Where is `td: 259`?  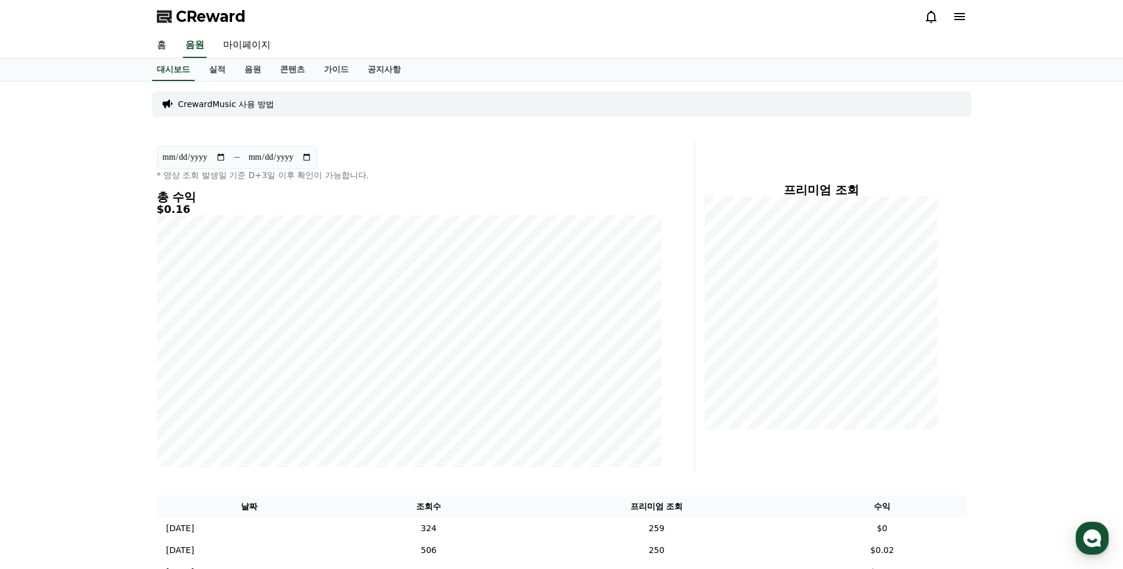
td: 259 is located at coordinates (656, 529).